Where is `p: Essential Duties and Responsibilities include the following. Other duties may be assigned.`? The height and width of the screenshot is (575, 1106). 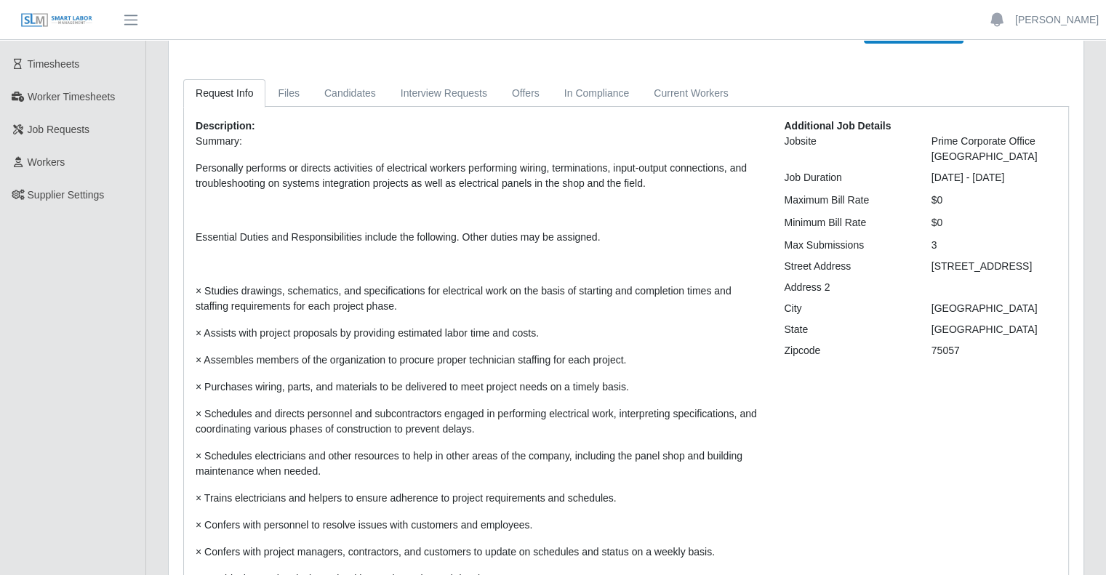
p: Essential Duties and Responsibilities include the following. Other duties may be assigned. is located at coordinates (479, 237).